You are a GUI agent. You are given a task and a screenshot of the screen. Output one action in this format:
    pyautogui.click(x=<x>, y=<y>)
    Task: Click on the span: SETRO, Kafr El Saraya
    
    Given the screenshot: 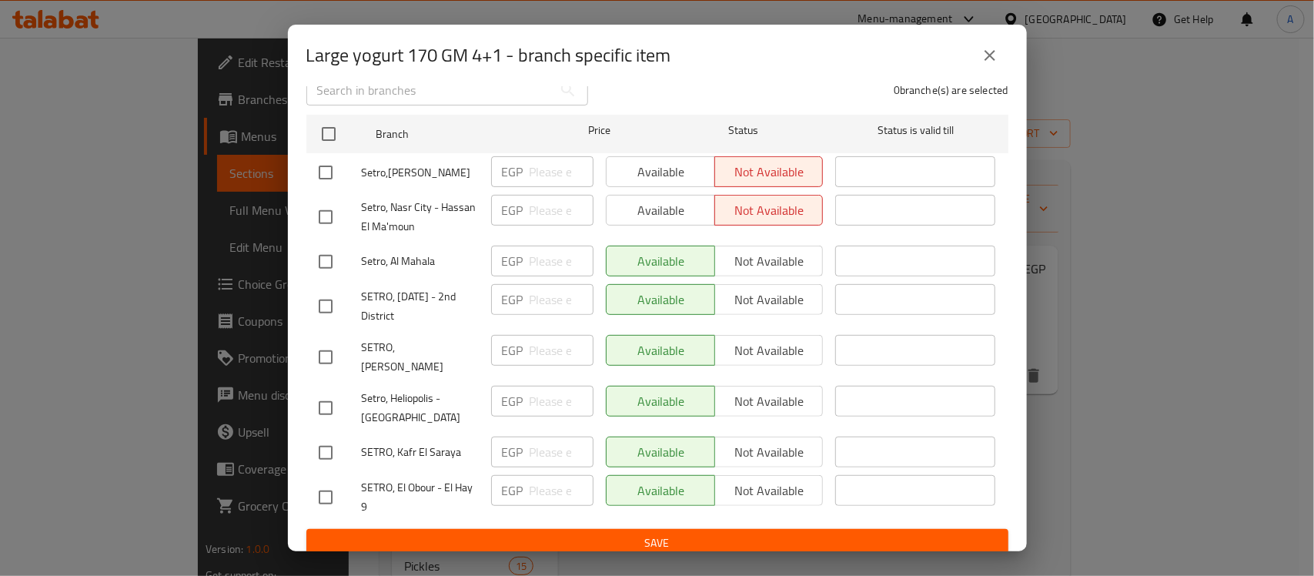 What is the action you would take?
    pyautogui.click(x=420, y=452)
    